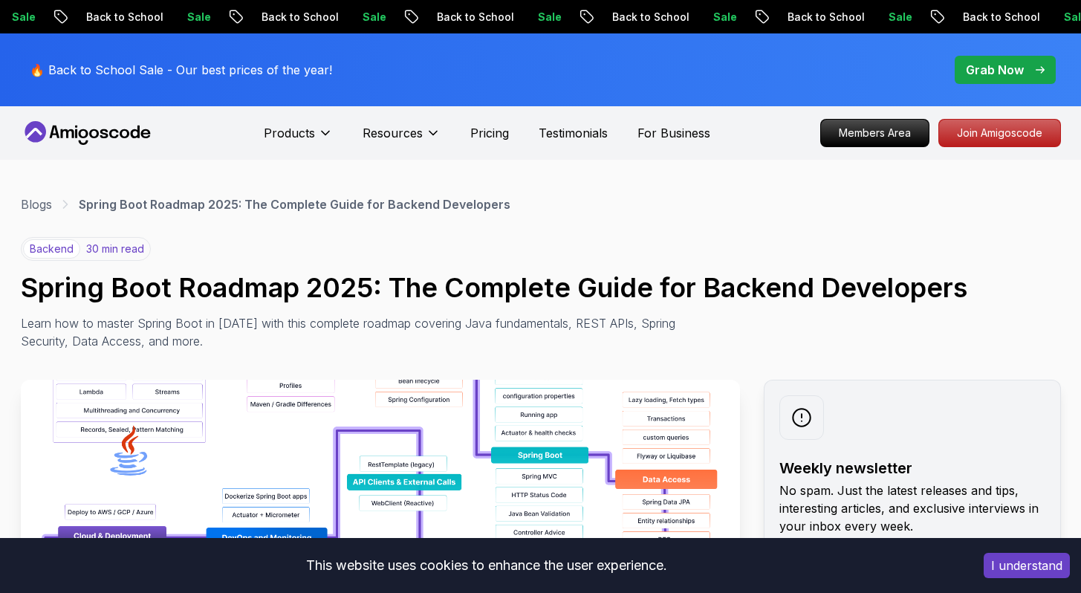 The height and width of the screenshot is (593, 1081). What do you see at coordinates (541, 288) in the screenshot?
I see `h1: Spring Boot Roadmap 2025: The Complete Guide for Backend Developers` at bounding box center [541, 288].